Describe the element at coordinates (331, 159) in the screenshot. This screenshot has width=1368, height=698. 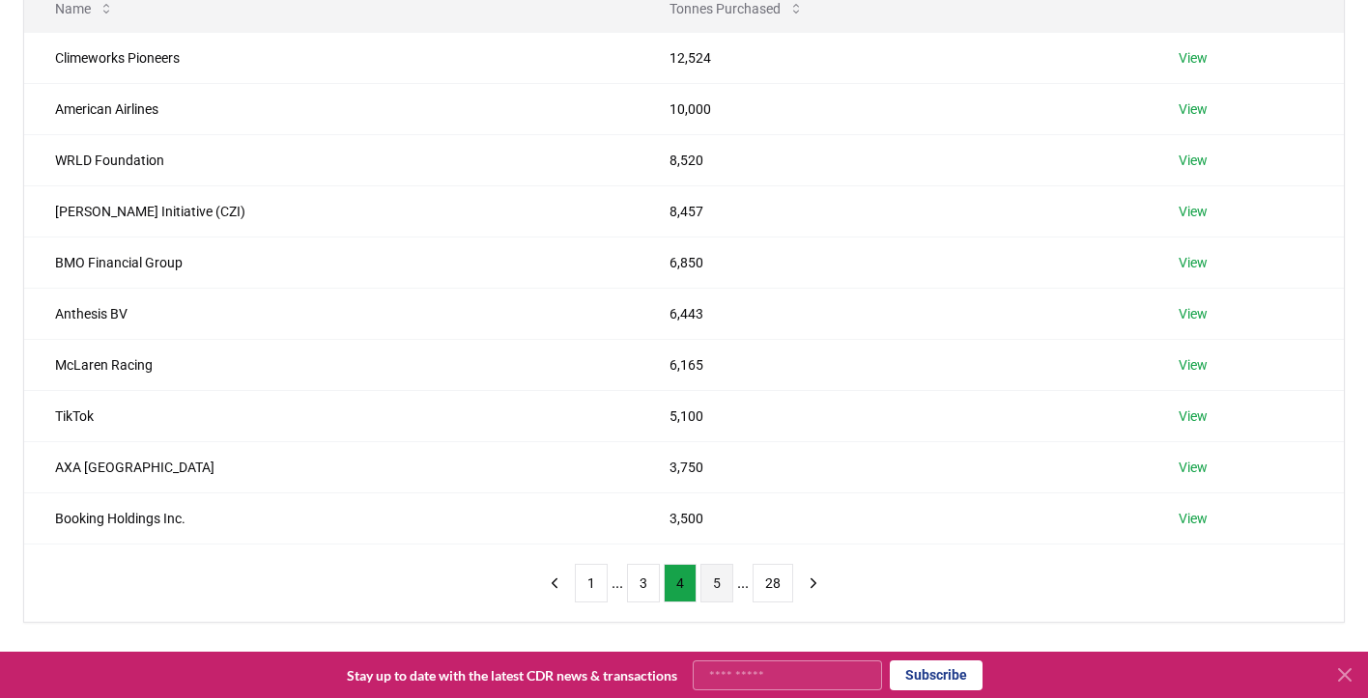
I see `td: WRLD Foundation` at that location.